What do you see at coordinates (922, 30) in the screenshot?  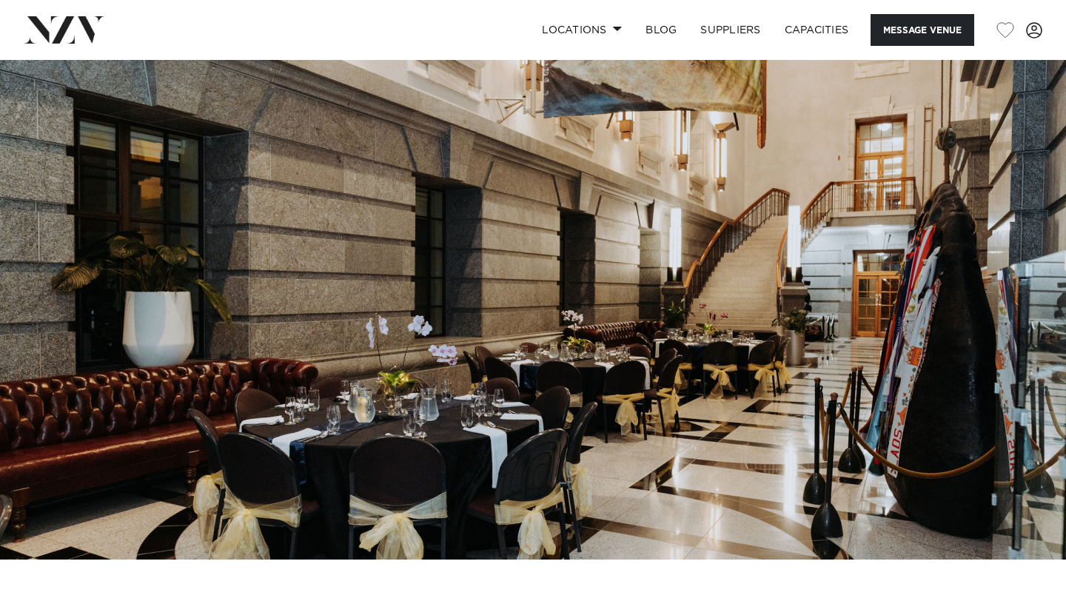 I see `button: Message Venue` at bounding box center [922, 30].